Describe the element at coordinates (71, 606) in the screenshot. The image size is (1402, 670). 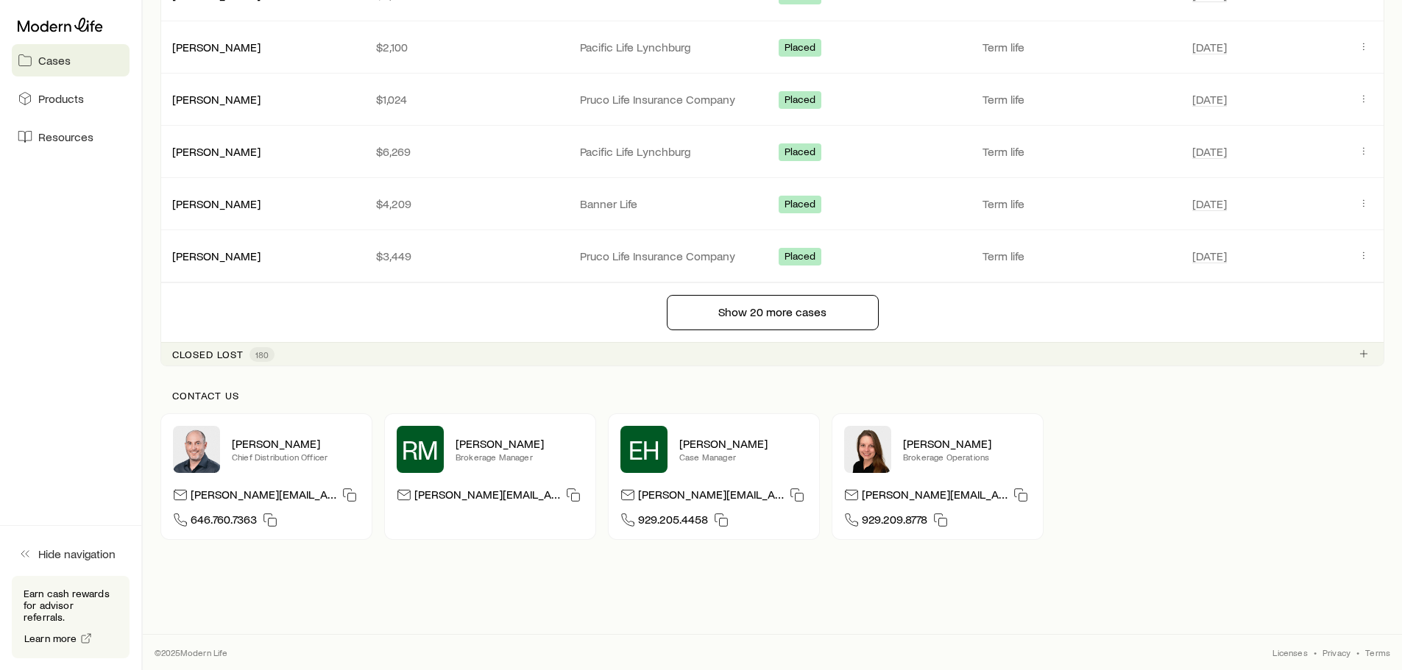
I see `p: Earn cash rewards for advisor referrals.` at that location.